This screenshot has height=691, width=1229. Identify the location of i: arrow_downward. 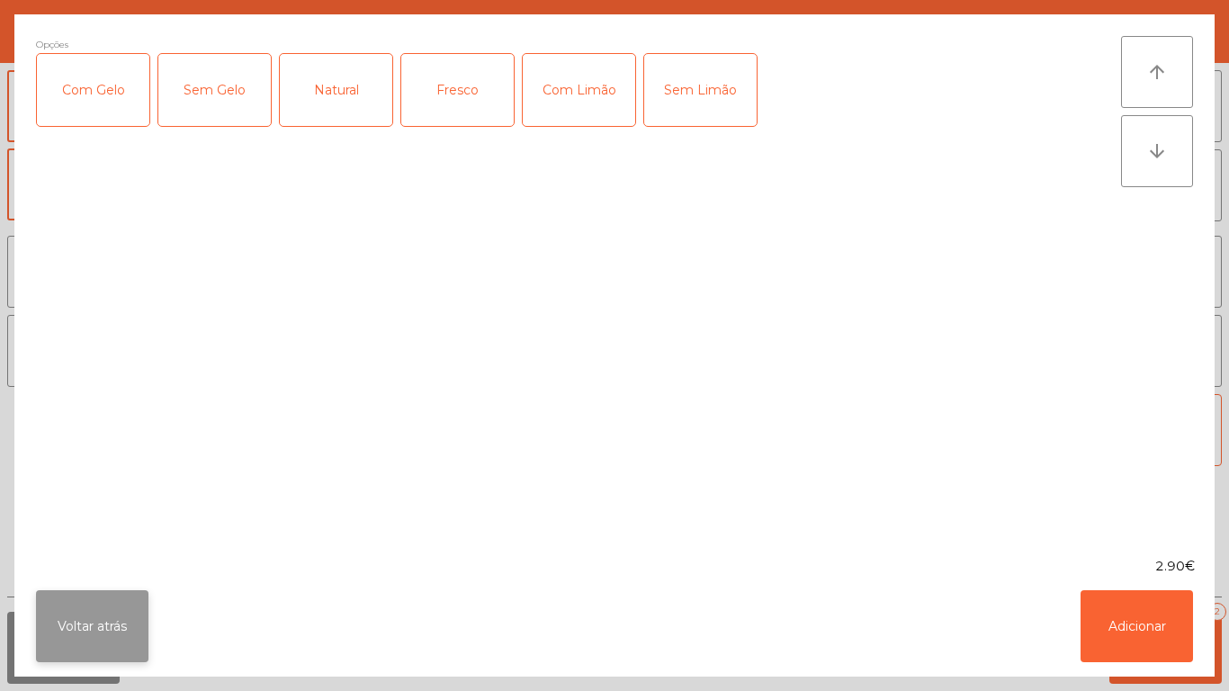
(1157, 151).